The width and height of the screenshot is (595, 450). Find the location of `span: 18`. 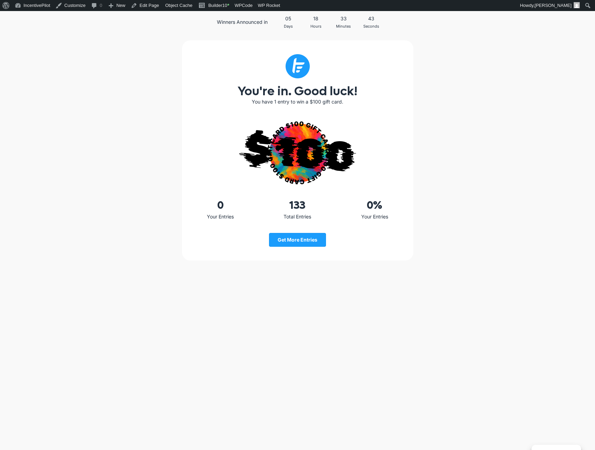

span: 18 is located at coordinates (316, 19).